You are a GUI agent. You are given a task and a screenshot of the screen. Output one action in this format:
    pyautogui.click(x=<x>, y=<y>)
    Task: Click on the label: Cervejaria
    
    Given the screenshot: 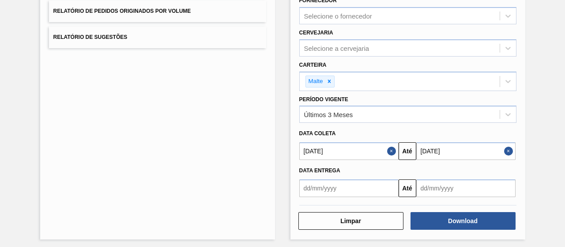 What is the action you would take?
    pyautogui.click(x=316, y=33)
    